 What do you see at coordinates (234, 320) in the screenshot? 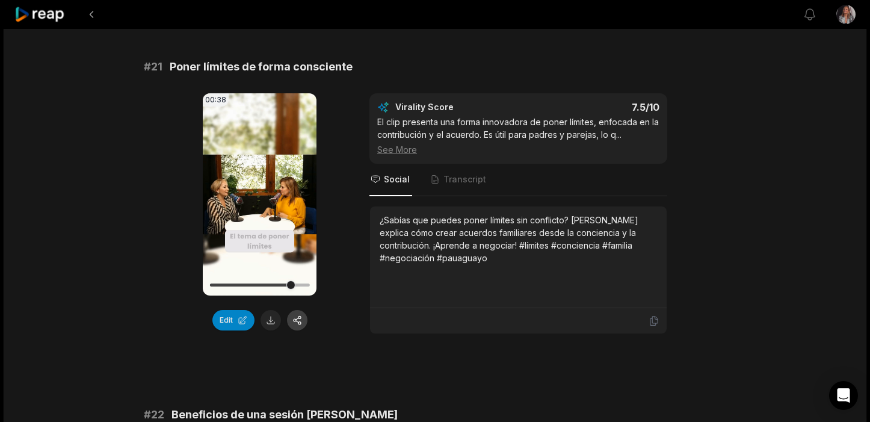
I see `button: Edit` at bounding box center [234, 320].